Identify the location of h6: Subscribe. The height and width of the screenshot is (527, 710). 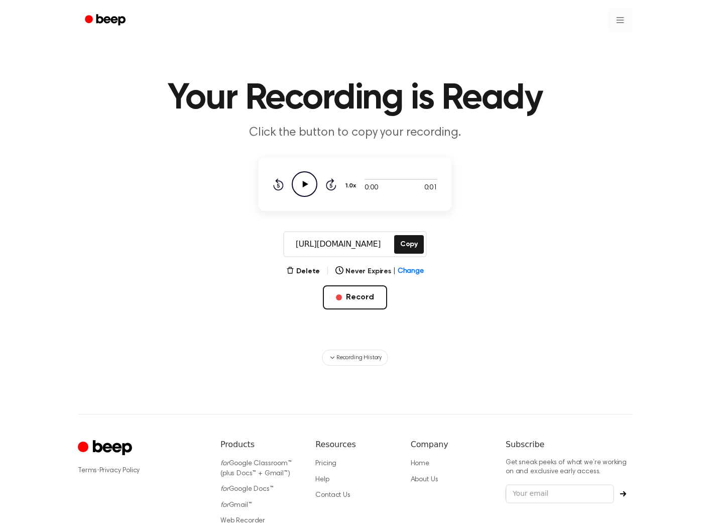
(569, 444).